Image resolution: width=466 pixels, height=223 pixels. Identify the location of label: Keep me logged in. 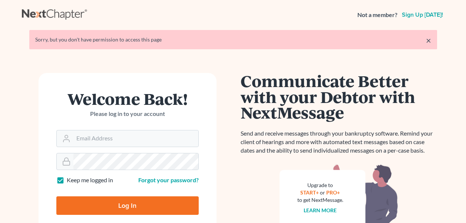
(90, 180).